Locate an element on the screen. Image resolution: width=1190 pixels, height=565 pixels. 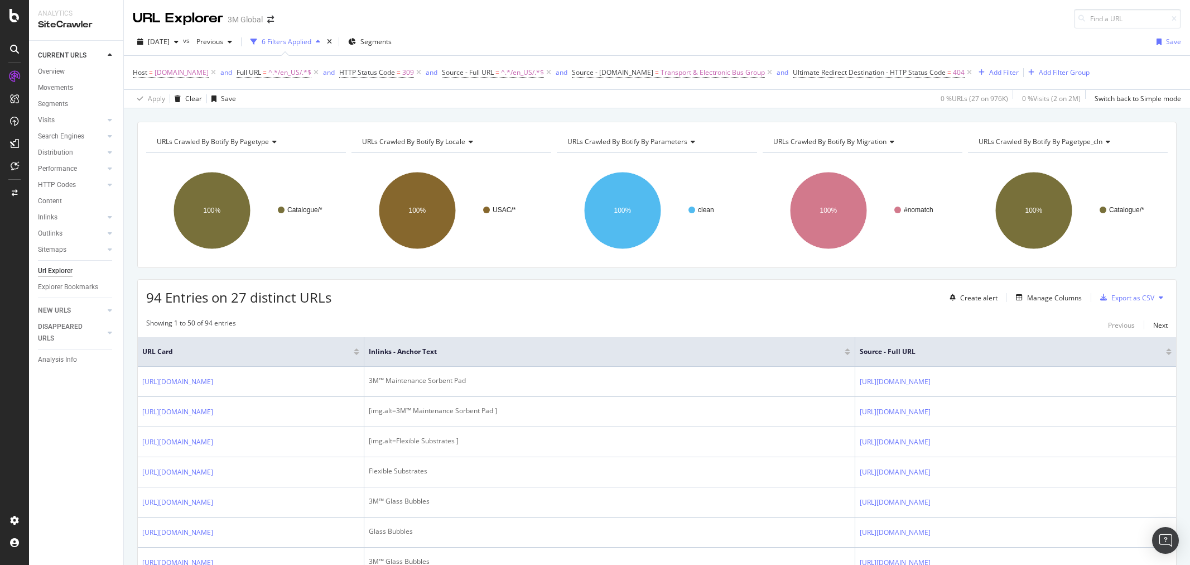
a: Segments is located at coordinates (76, 104).